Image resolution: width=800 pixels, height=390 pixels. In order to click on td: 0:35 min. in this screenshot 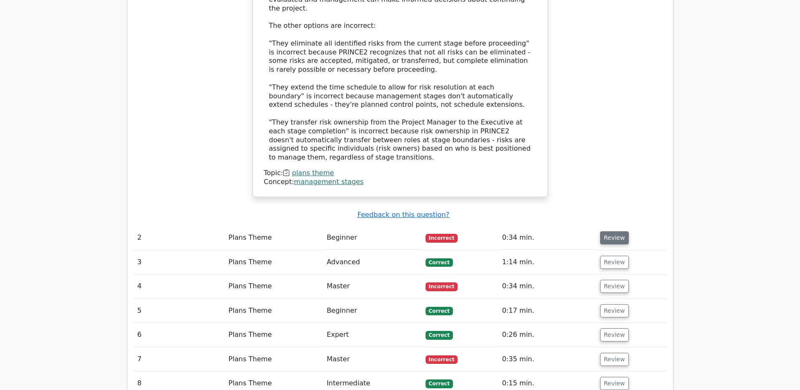, I will do `click(548, 359)`.